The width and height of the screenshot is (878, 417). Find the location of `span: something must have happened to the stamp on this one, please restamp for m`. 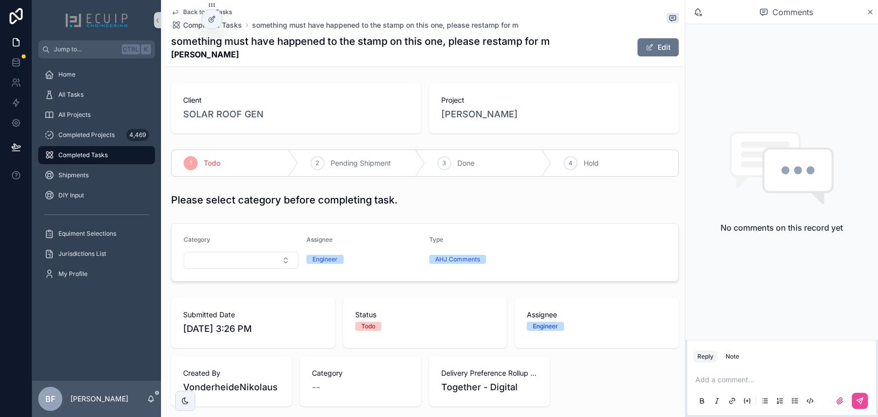

span: something must have happened to the stamp on this one, please restamp for m is located at coordinates (385, 25).